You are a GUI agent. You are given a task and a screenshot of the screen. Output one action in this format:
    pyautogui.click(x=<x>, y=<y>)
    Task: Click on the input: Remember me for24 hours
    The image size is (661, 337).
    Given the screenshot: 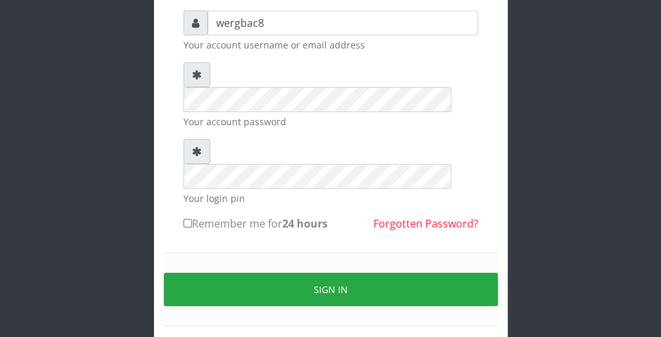 What is the action you would take?
    pyautogui.click(x=187, y=223)
    